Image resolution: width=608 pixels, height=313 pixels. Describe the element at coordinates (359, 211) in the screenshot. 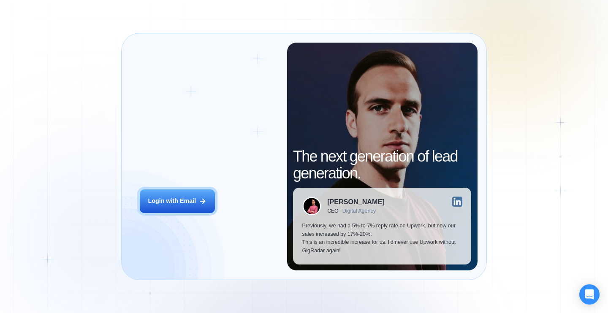

I see `div: Digital Agency` at that location.